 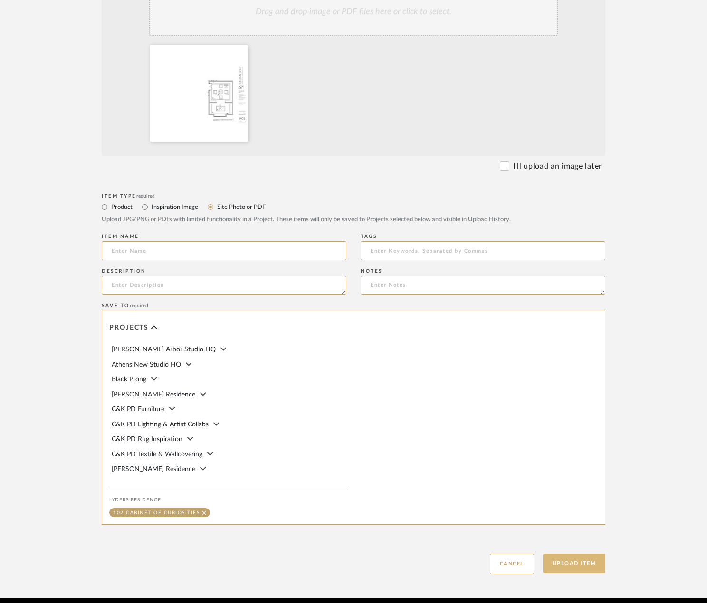 I want to click on div: Description, so click(x=224, y=271).